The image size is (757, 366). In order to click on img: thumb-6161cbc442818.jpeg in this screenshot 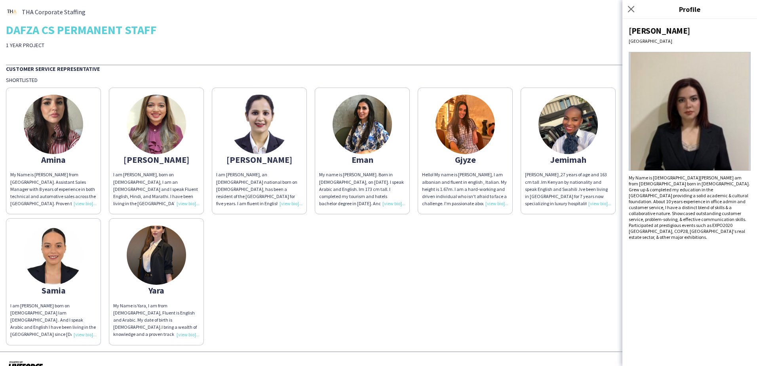, I will do `click(362, 124)`.